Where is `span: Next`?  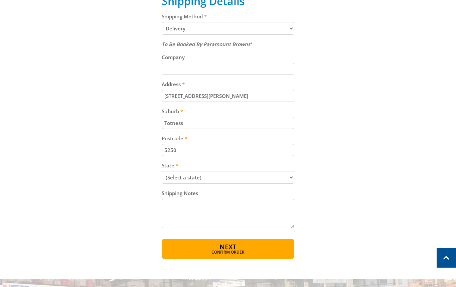 span: Next is located at coordinates (228, 247).